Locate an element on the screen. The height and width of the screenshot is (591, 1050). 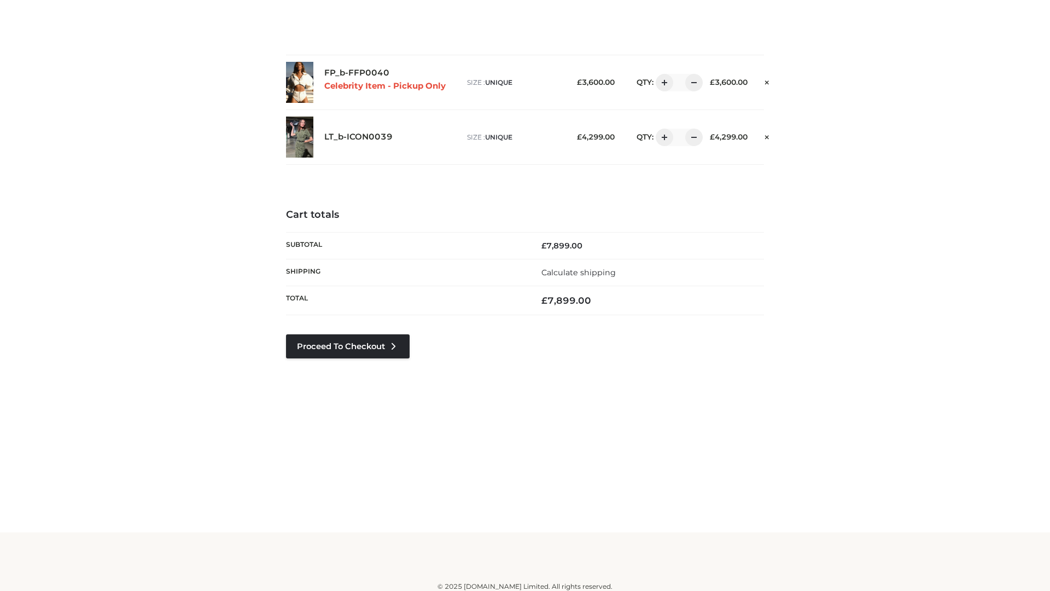
a: Proceed to Checkout is located at coordinates (348, 346).